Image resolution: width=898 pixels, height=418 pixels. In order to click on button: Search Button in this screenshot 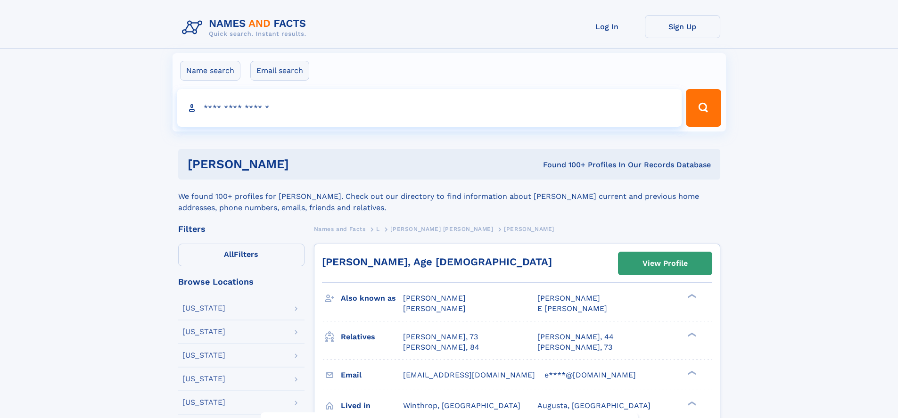, I will do `click(703, 108)`.